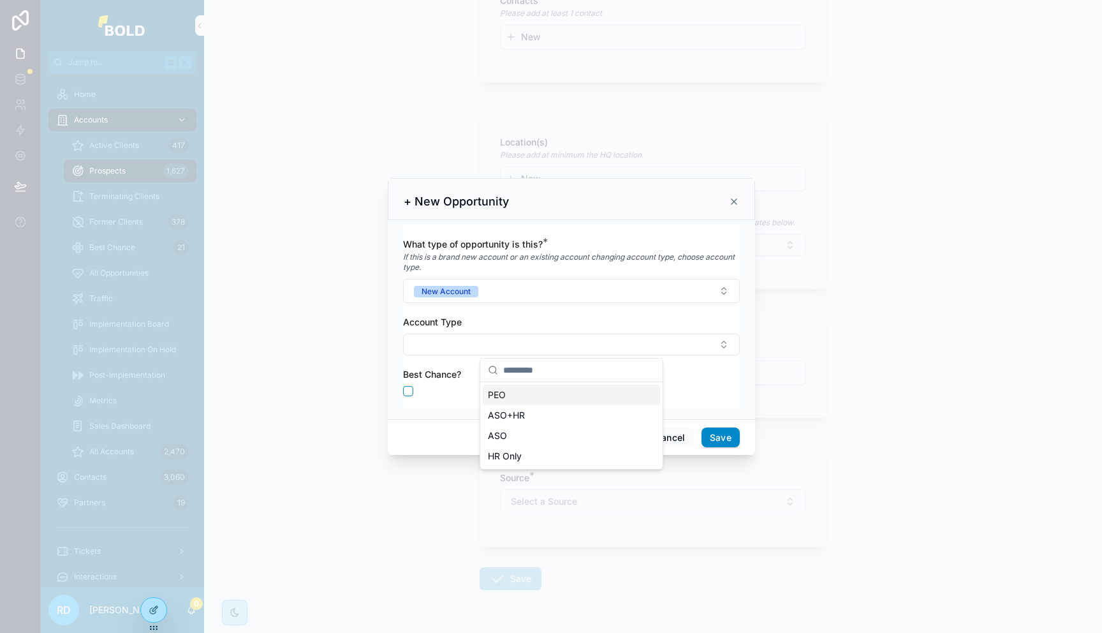  Describe the element at coordinates (571, 262) in the screenshot. I see `em: If this is a brand new account or an existing account changing account type, choose account type.` at that location.